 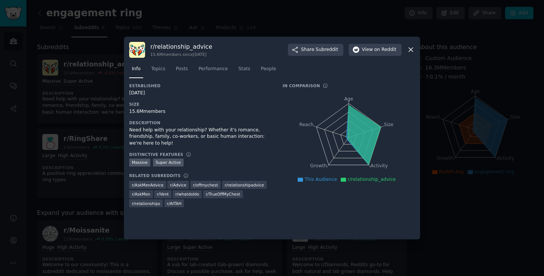 I want to click on a: Topics, so click(x=158, y=71).